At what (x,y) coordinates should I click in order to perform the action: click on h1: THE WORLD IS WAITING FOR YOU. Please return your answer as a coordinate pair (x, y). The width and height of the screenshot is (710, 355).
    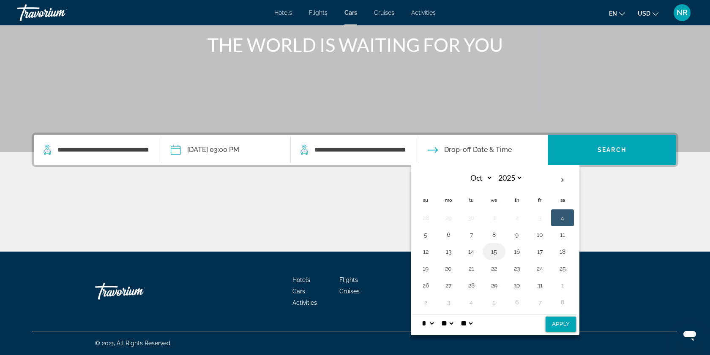
    Looking at the image, I should click on (355, 45).